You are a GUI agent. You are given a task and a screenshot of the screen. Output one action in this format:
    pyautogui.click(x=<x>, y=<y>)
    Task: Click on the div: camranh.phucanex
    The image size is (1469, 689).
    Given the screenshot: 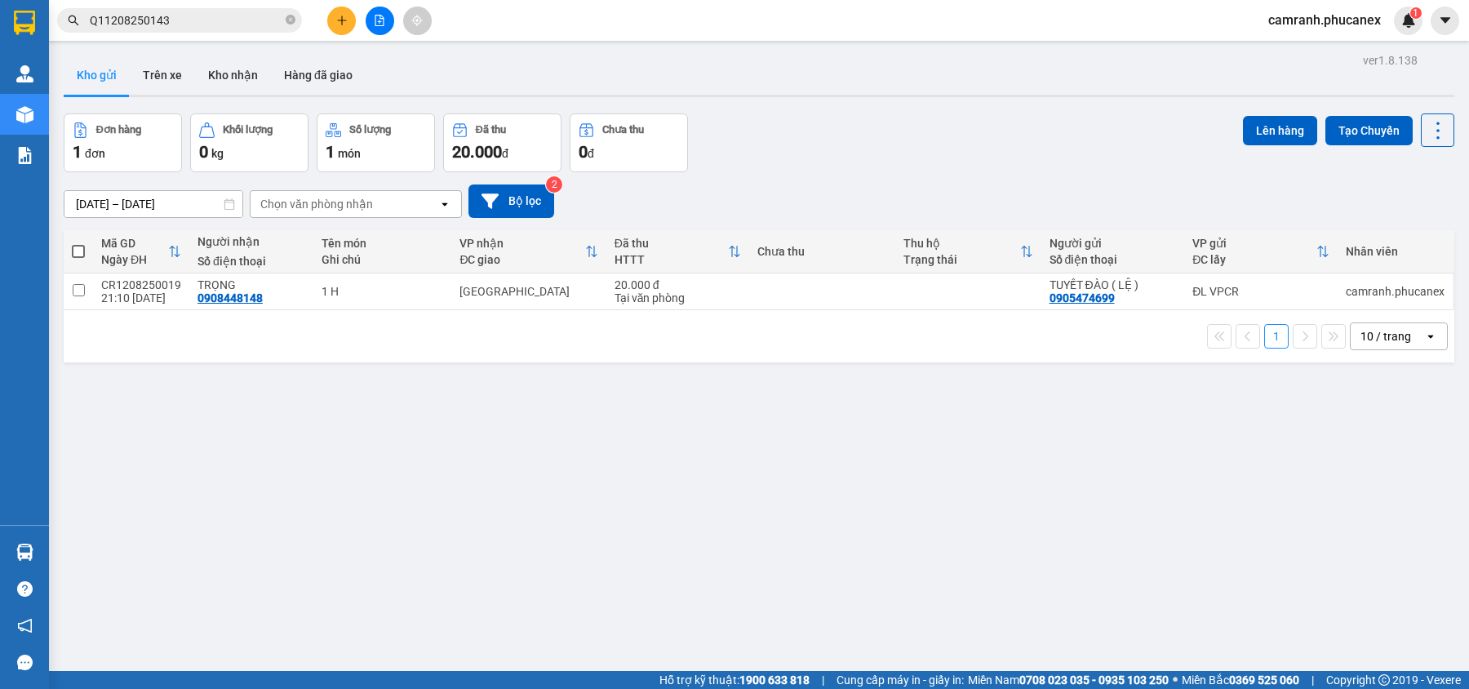 What is the action you would take?
    pyautogui.click(x=1394, y=291)
    